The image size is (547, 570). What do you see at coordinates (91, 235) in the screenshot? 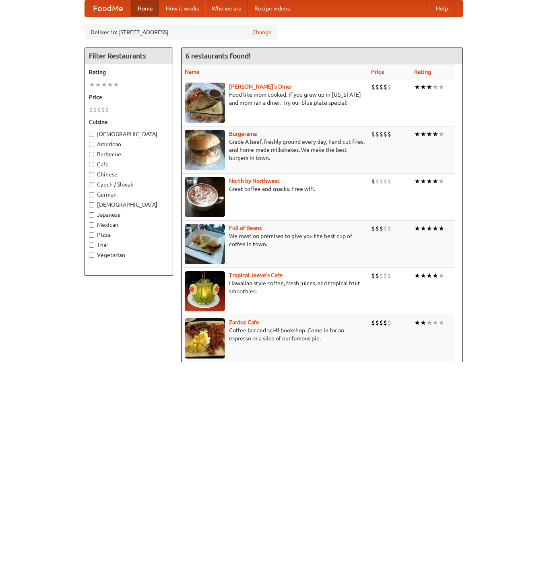
I see `input: Pizza` at bounding box center [91, 235].